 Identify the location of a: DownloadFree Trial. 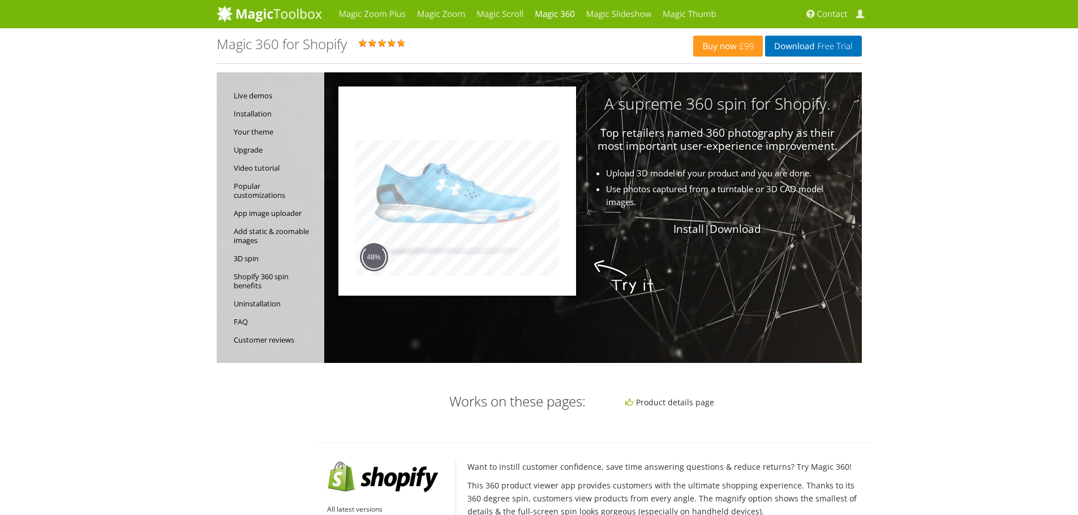
(813, 46).